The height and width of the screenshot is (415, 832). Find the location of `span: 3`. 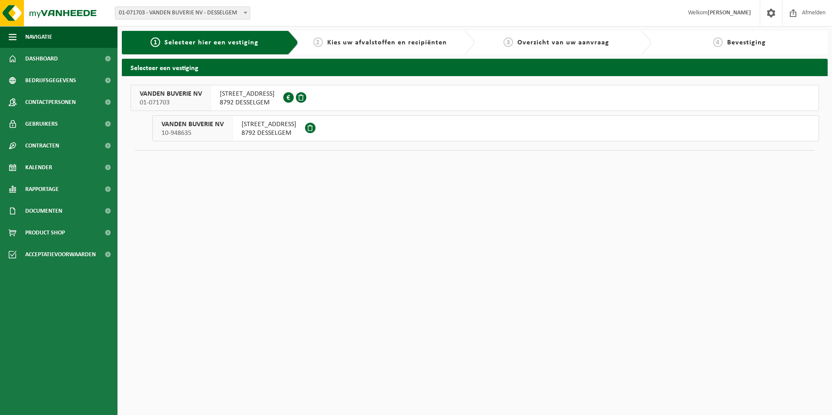

span: 3 is located at coordinates (508, 42).